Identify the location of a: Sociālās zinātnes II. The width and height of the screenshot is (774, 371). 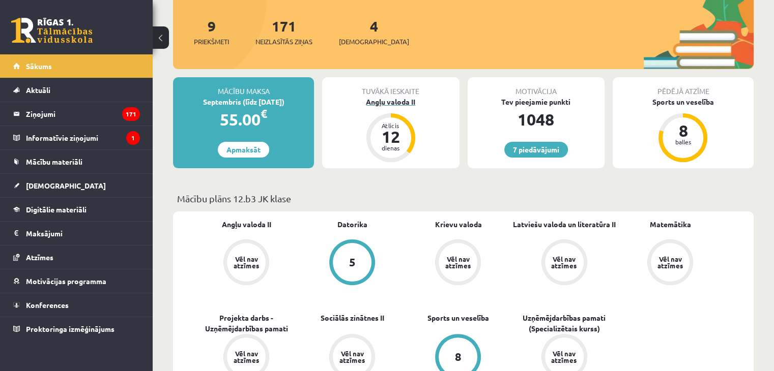
(352, 318).